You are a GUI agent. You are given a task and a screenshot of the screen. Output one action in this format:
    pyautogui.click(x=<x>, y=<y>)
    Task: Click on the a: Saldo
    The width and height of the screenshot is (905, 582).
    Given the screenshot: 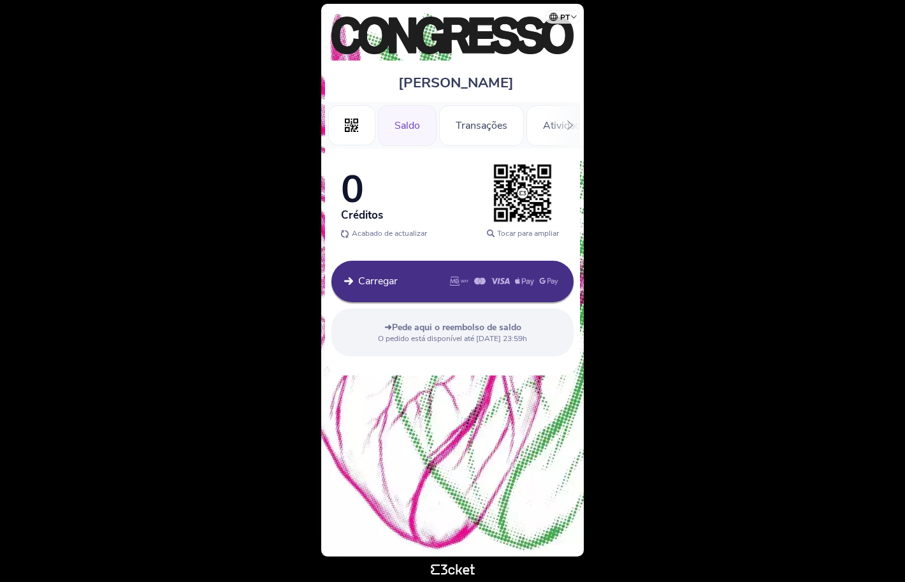 What is the action you would take?
    pyautogui.click(x=407, y=124)
    